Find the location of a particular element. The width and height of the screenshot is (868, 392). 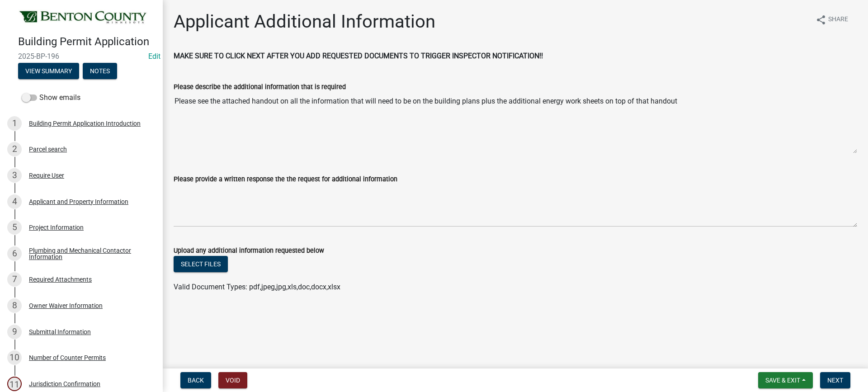

div: 7 is located at coordinates (14, 280).